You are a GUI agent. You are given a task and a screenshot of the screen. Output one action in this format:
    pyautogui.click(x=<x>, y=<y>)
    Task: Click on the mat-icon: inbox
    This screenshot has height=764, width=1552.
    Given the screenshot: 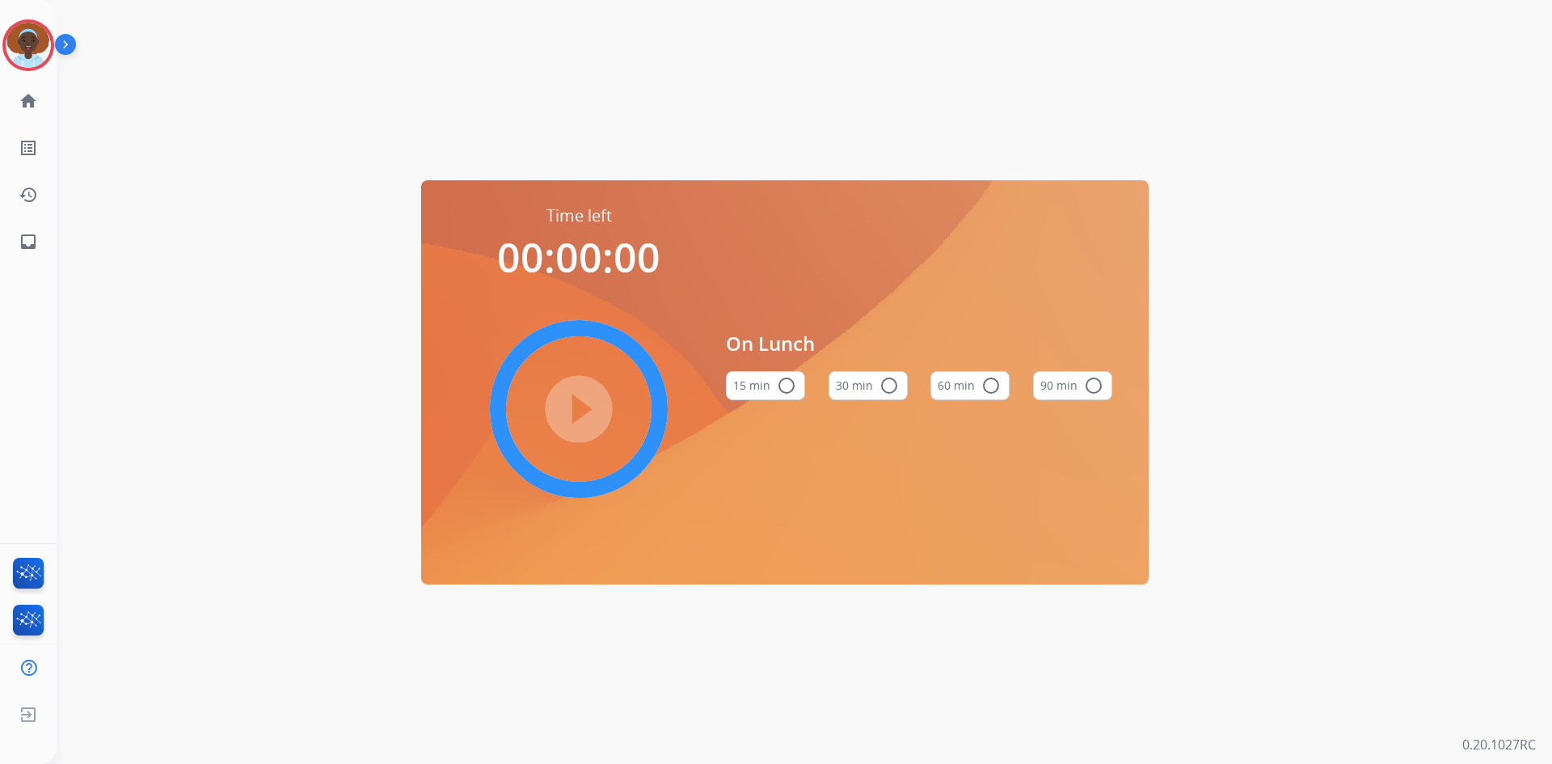 What is the action you would take?
    pyautogui.click(x=28, y=242)
    